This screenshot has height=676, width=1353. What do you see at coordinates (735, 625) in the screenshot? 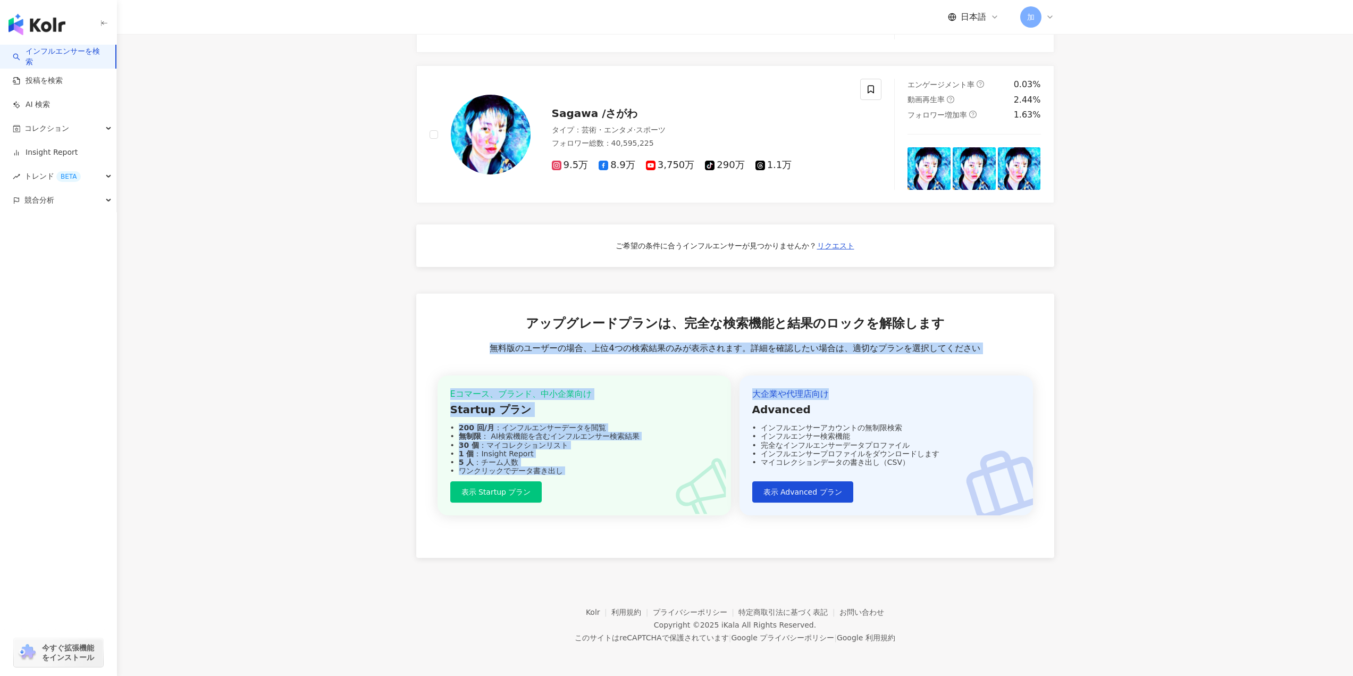
I see `div: Copyright © 2025 All Rights Reserved.` at bounding box center [735, 625].